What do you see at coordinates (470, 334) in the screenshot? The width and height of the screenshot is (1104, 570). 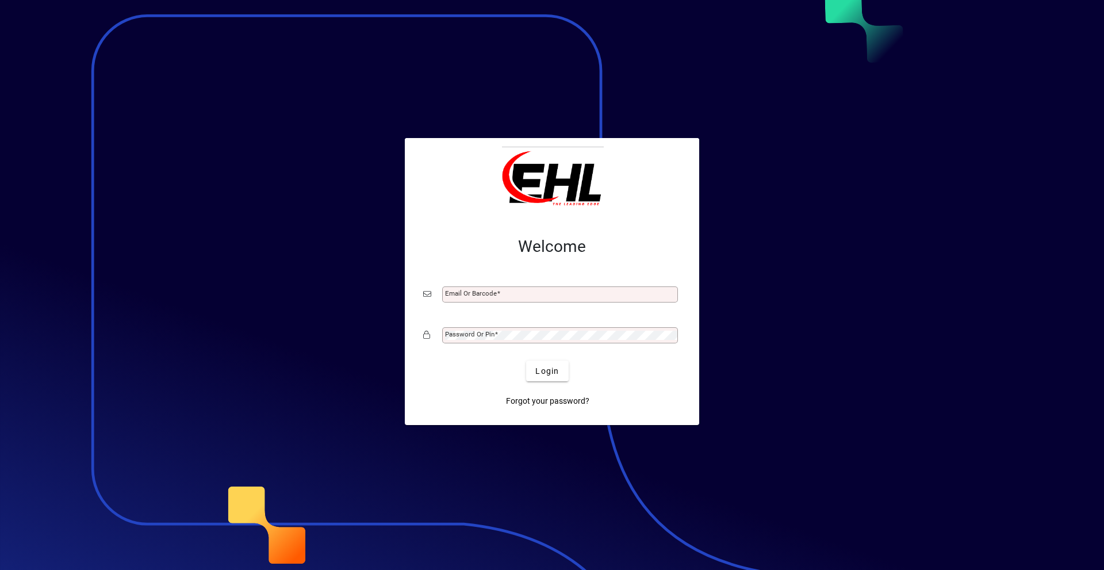 I see `mat-label: Password or Pin` at bounding box center [470, 334].